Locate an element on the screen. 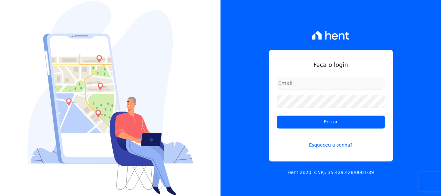  input: Entrar is located at coordinates (331, 122).